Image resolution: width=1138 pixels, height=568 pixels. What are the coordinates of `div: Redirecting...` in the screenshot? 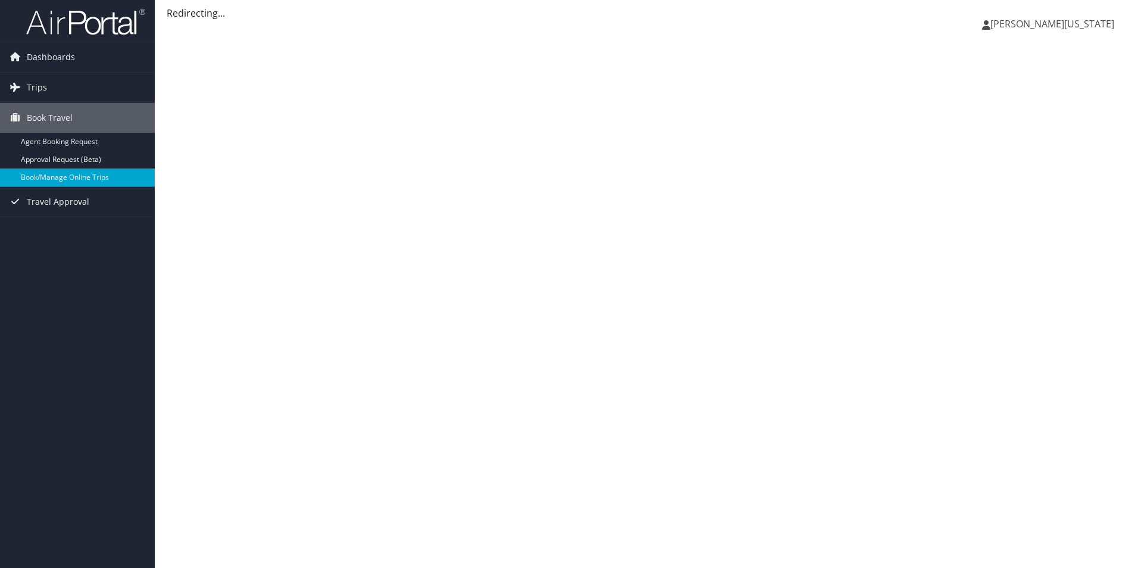 It's located at (646, 13).